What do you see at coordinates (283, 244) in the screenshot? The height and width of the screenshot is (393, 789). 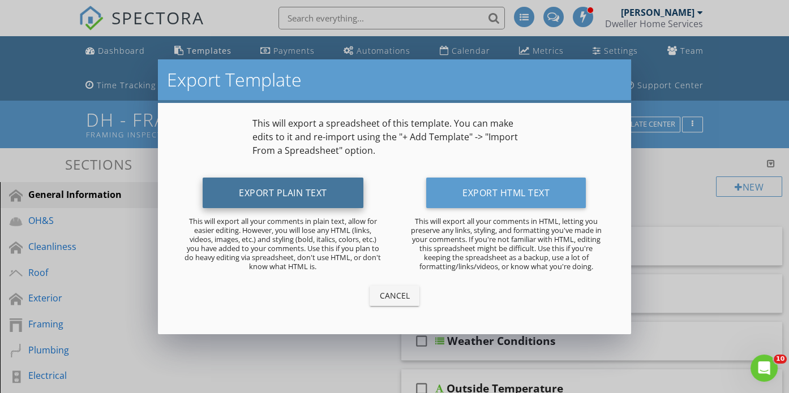 I see `p: This will export all your comments in plain text, allow for easier editing. However, you will los...` at bounding box center [283, 244].